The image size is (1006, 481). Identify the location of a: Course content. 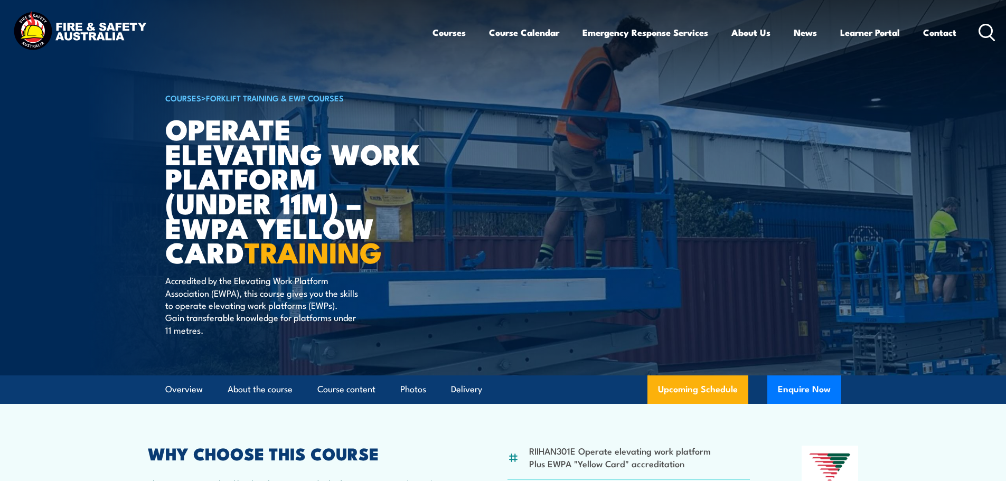
(346, 389).